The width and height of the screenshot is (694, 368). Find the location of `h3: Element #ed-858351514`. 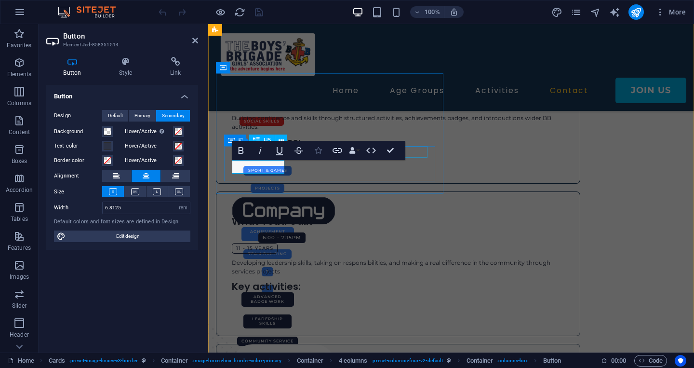

h3: Element #ed-858351514 is located at coordinates (121, 45).